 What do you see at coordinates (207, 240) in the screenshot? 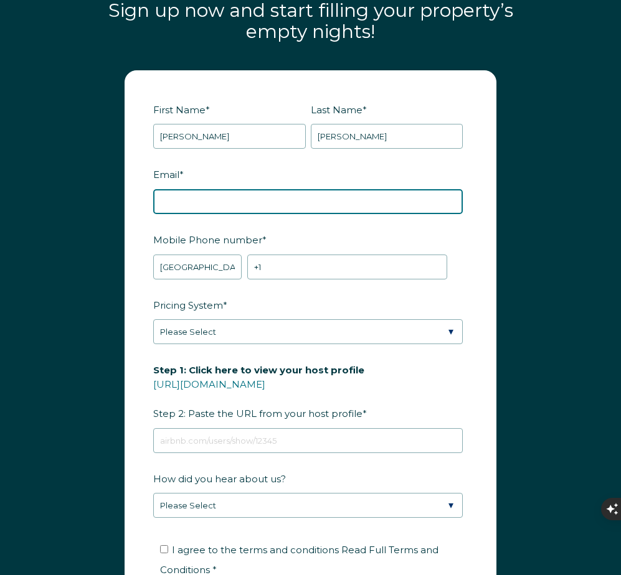
I see `span: Mobile Phone number` at bounding box center [207, 240].